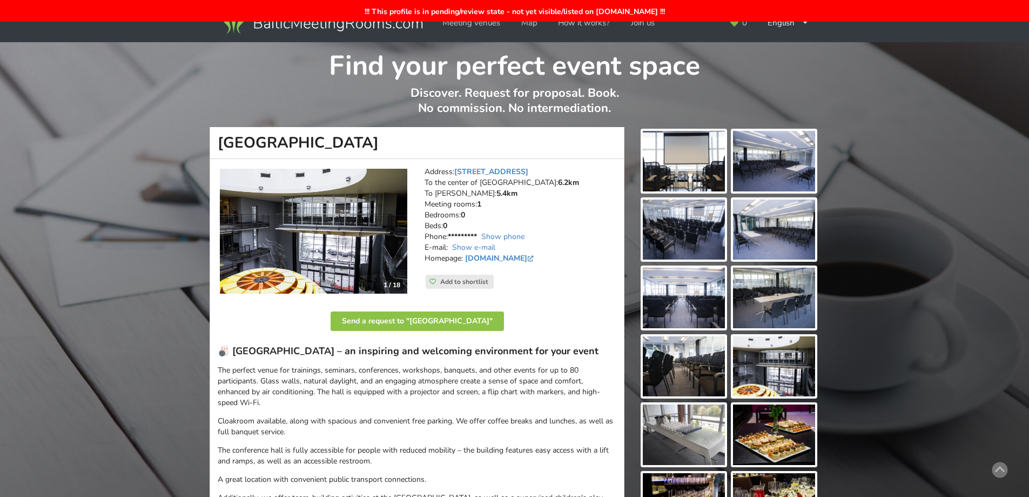  What do you see at coordinates (464, 282) in the screenshot?
I see `span: Add to shortlist` at bounding box center [464, 282].